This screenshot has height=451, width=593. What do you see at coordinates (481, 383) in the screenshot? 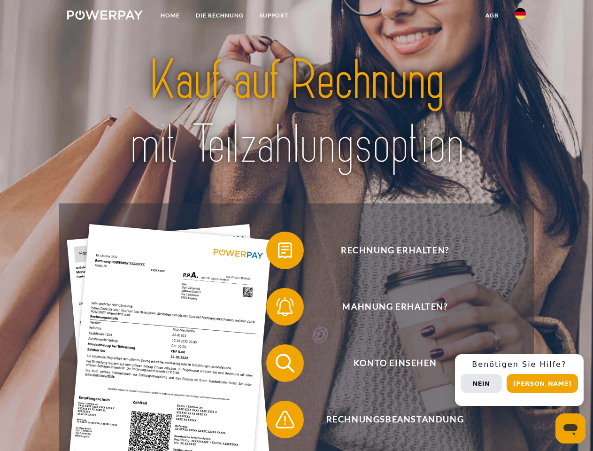
I see `button: Nein` at bounding box center [481, 383].